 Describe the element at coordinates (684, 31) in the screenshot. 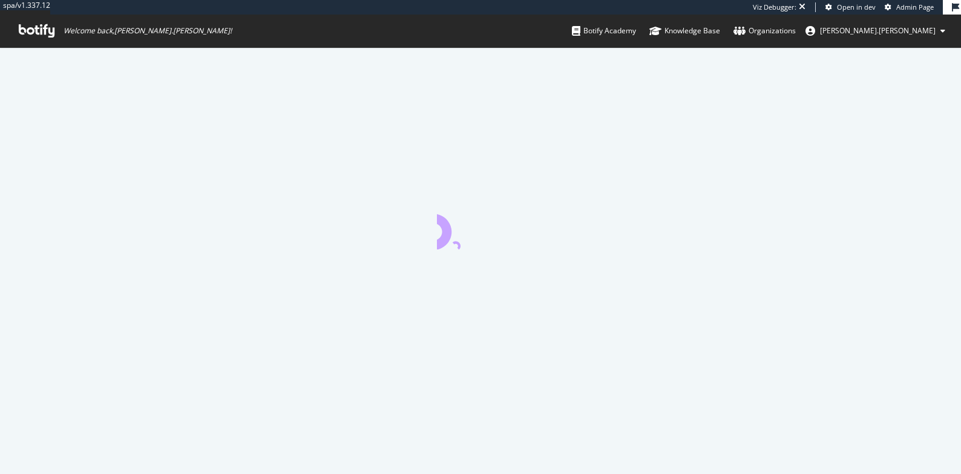

I see `a: Knowledge Base` at that location.